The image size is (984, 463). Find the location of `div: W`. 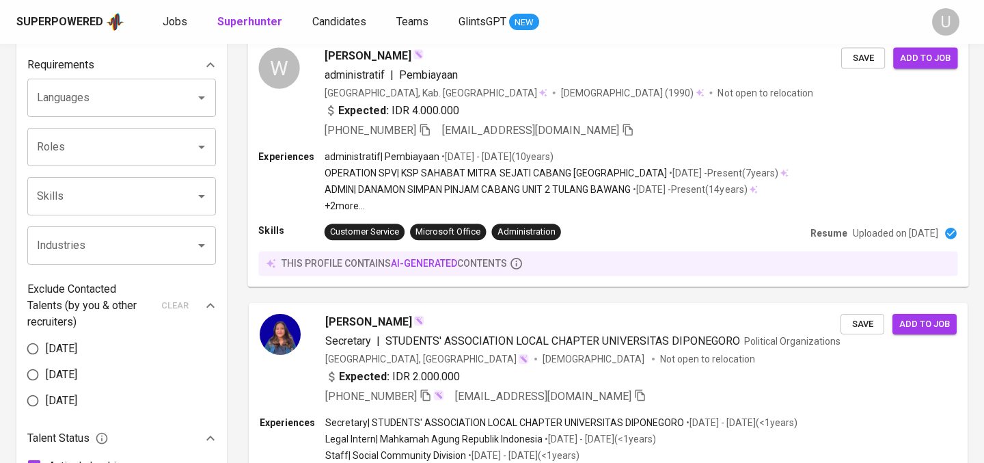

div: W is located at coordinates (279, 68).